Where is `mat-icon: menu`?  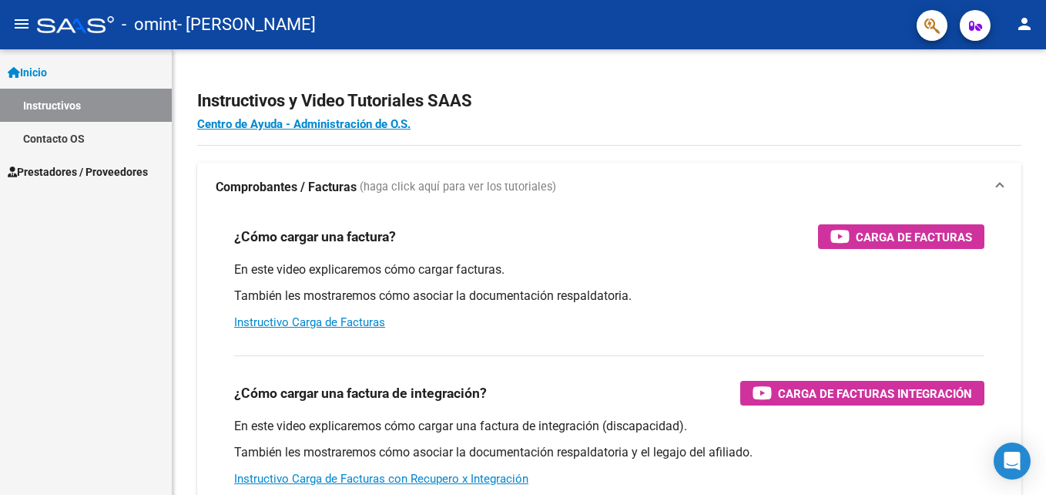 mat-icon: menu is located at coordinates (22, 24).